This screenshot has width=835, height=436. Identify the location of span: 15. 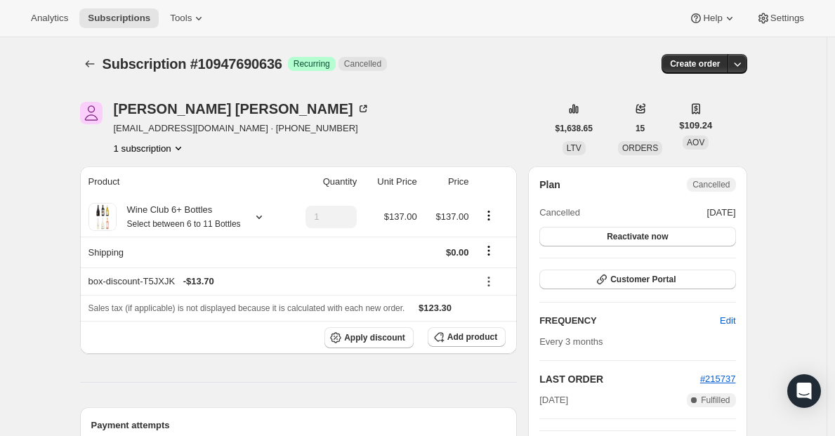
(640, 128).